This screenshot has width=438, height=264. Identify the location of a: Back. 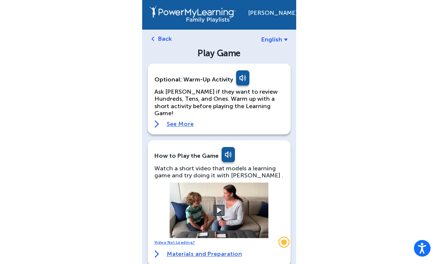
(165, 39).